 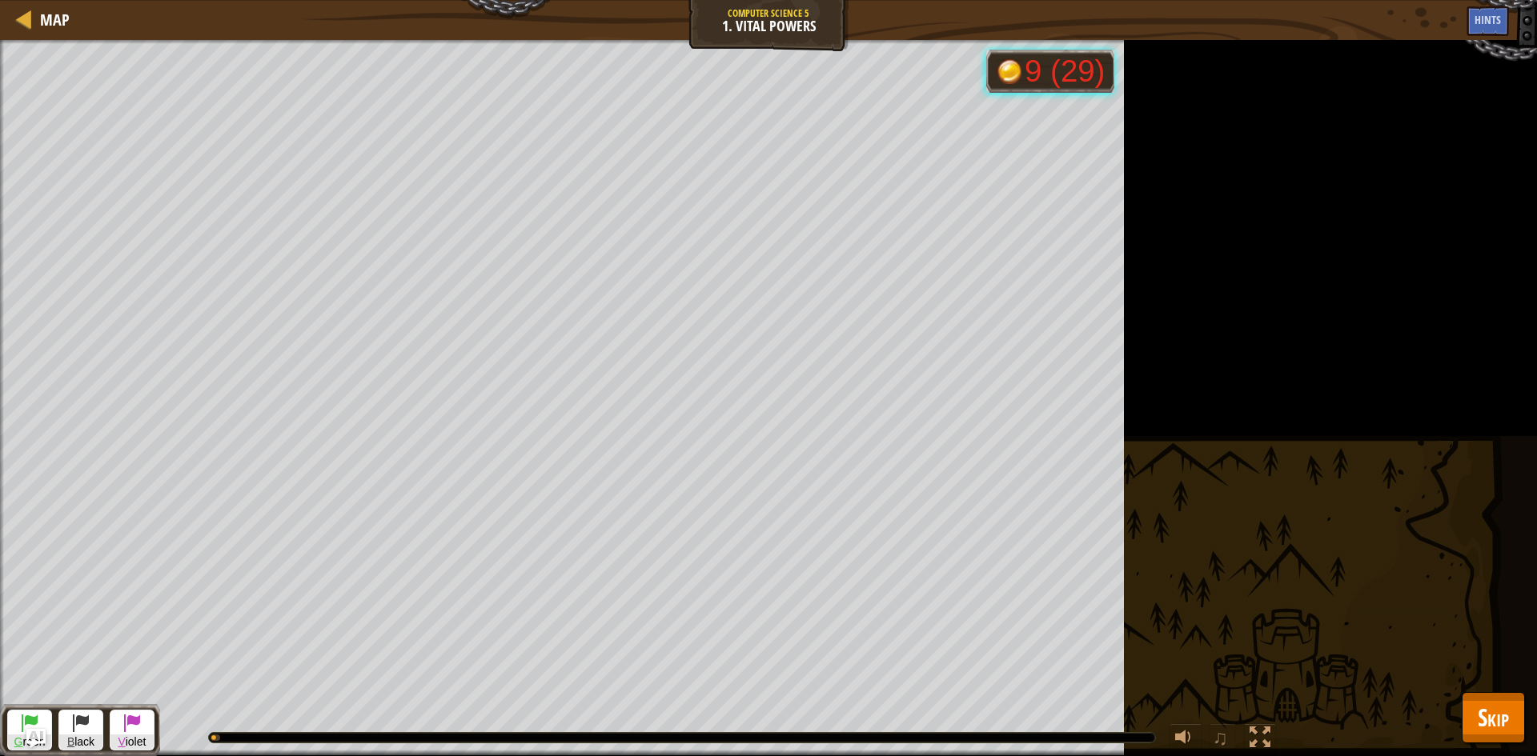 I want to click on span: V, so click(x=122, y=742).